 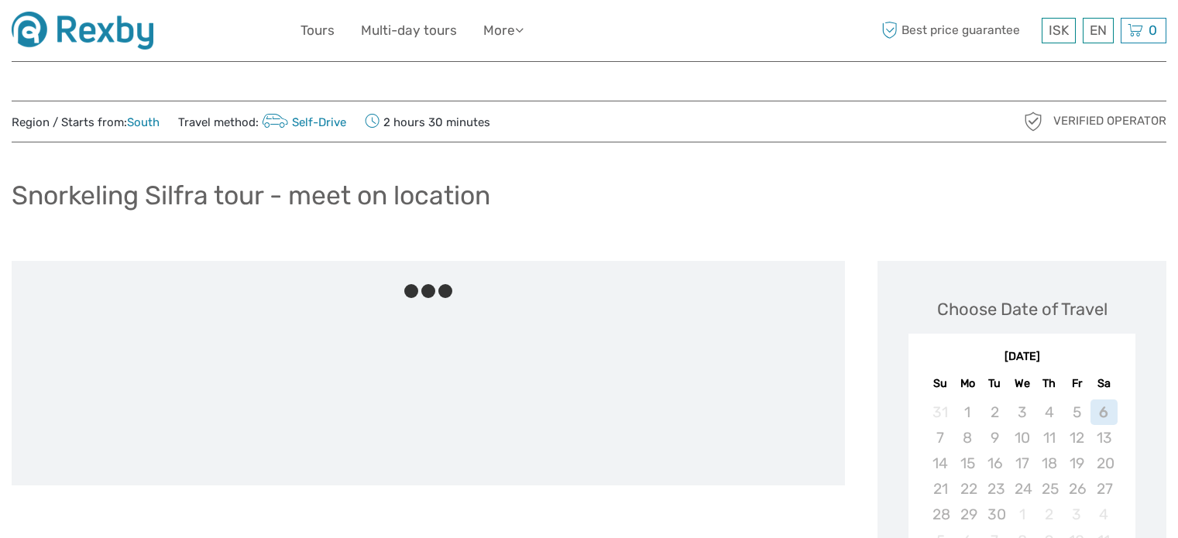 I want to click on div: Not available Sunday, September 21st, 2025, so click(x=940, y=489).